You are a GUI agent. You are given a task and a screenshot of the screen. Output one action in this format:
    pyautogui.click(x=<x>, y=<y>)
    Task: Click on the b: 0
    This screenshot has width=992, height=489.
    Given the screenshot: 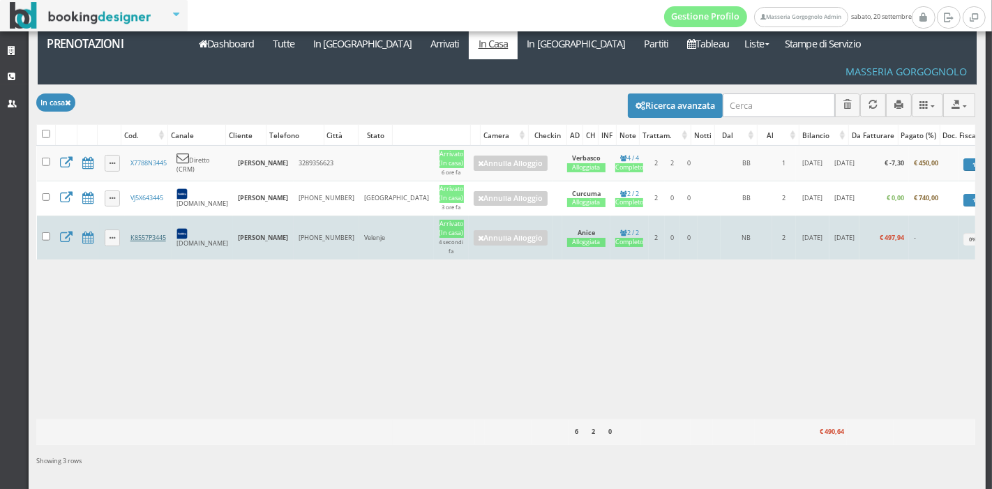 What is the action you would take?
    pyautogui.click(x=610, y=431)
    